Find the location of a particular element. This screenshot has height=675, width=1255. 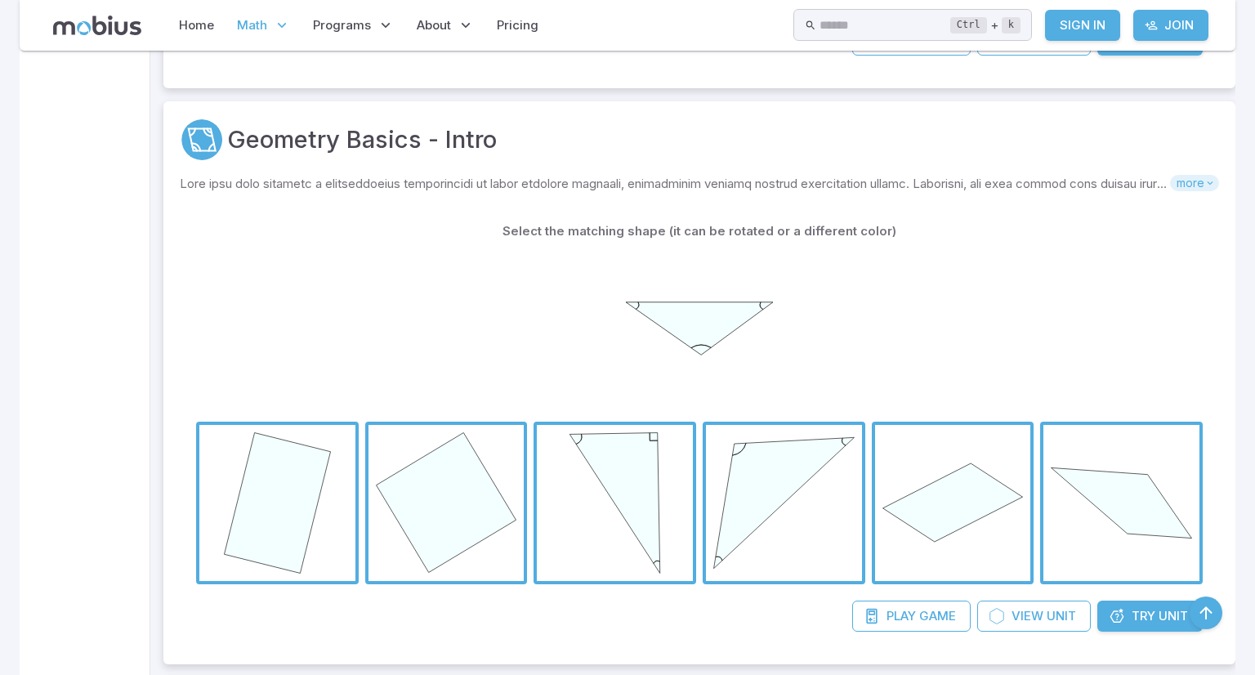

span: About is located at coordinates (434, 25).